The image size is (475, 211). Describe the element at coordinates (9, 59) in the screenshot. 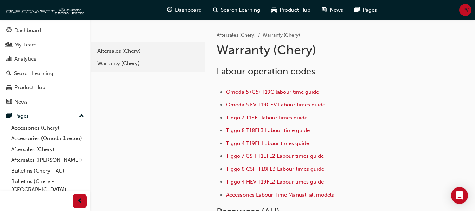

I see `span: chart-icon` at that location.